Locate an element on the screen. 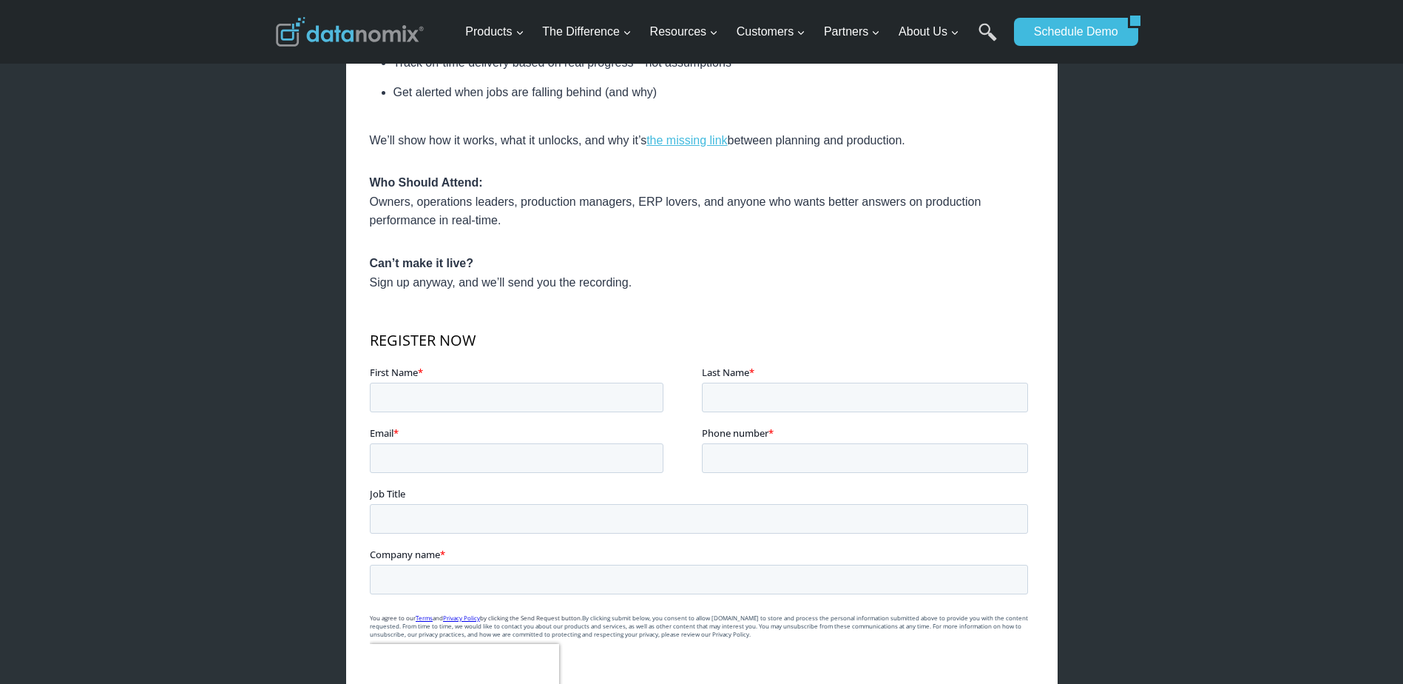 The height and width of the screenshot is (684, 1403). strong: Who Should Attend: is located at coordinates (426, 182).